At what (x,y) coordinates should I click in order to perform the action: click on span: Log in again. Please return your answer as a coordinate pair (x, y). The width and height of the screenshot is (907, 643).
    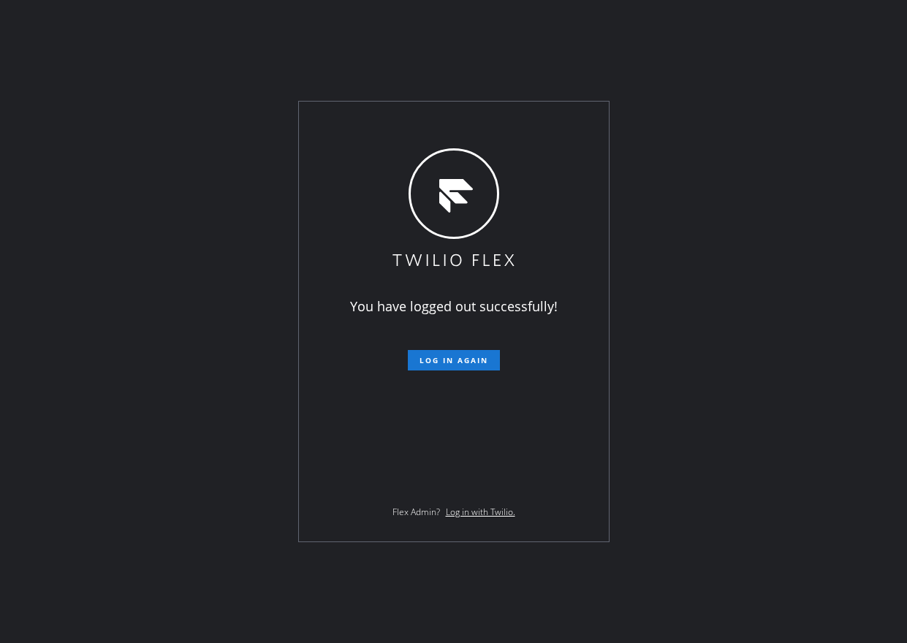
    Looking at the image, I should click on (454, 360).